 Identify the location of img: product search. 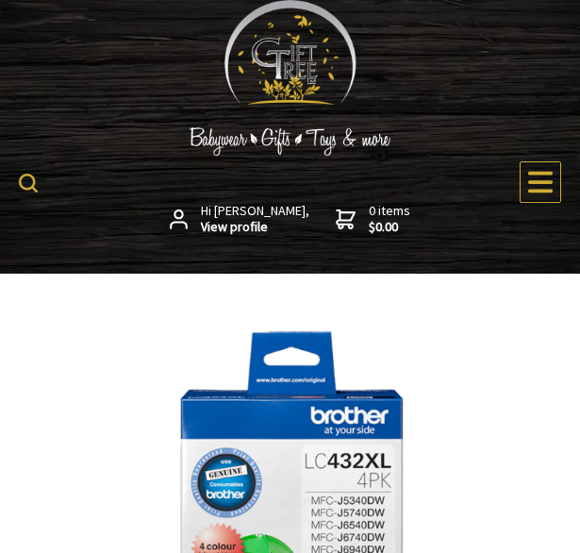
(28, 183).